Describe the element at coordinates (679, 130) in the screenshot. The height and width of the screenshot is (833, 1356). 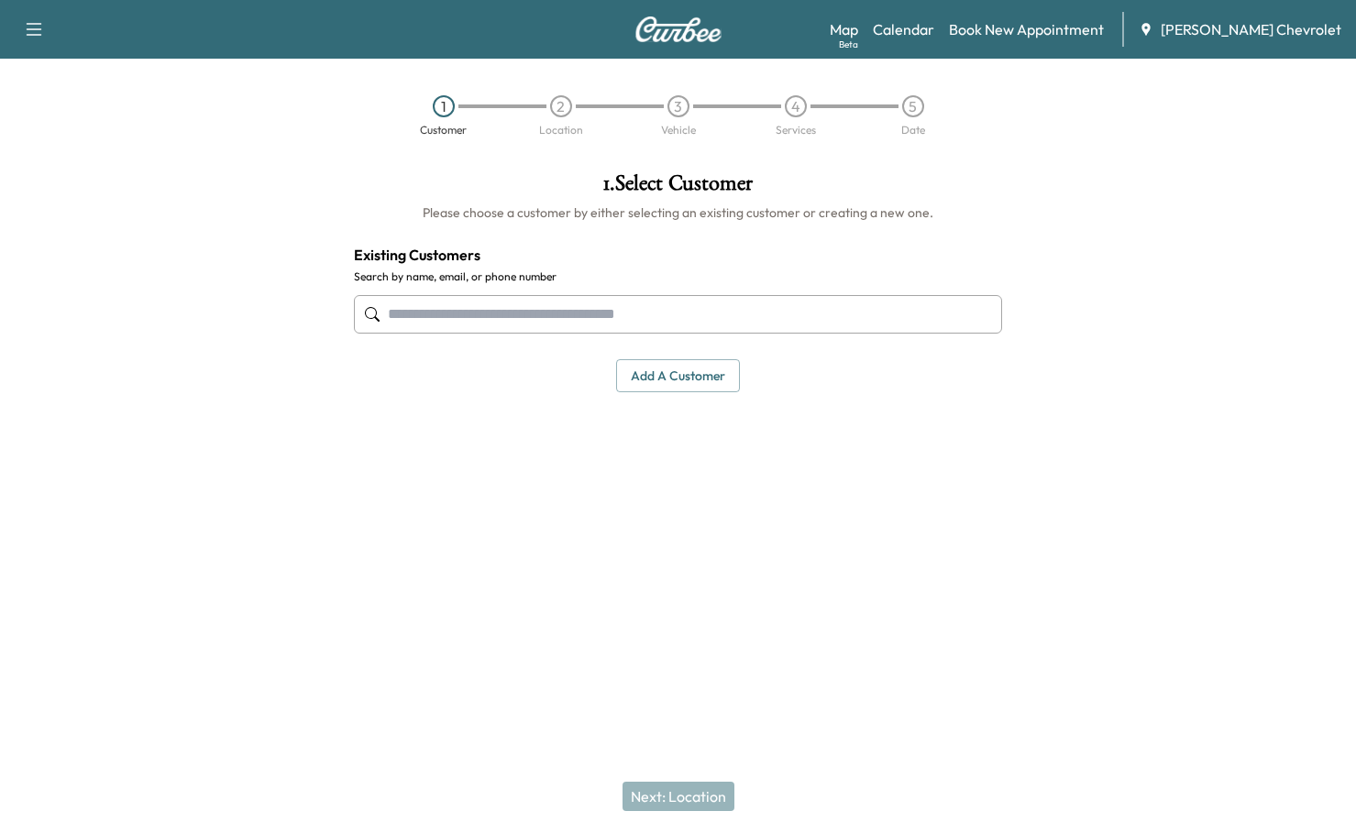
I see `div: Vehicle` at that location.